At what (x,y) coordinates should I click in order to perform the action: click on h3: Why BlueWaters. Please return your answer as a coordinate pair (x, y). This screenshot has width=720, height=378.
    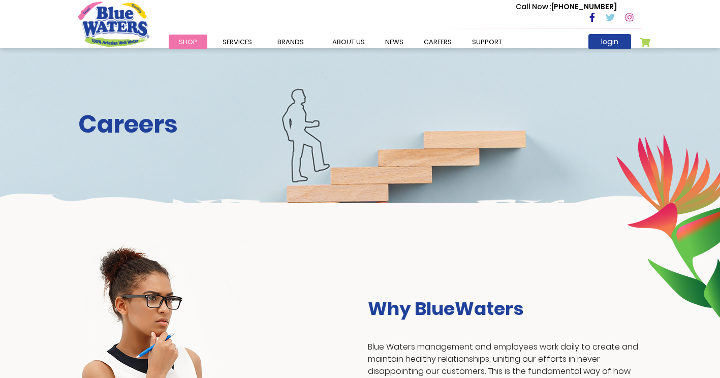
    Looking at the image, I should click on (505, 308).